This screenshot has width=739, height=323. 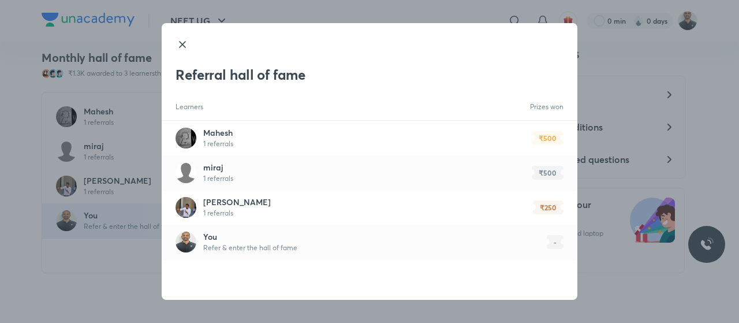 I want to click on div: ₹250, so click(x=548, y=207).